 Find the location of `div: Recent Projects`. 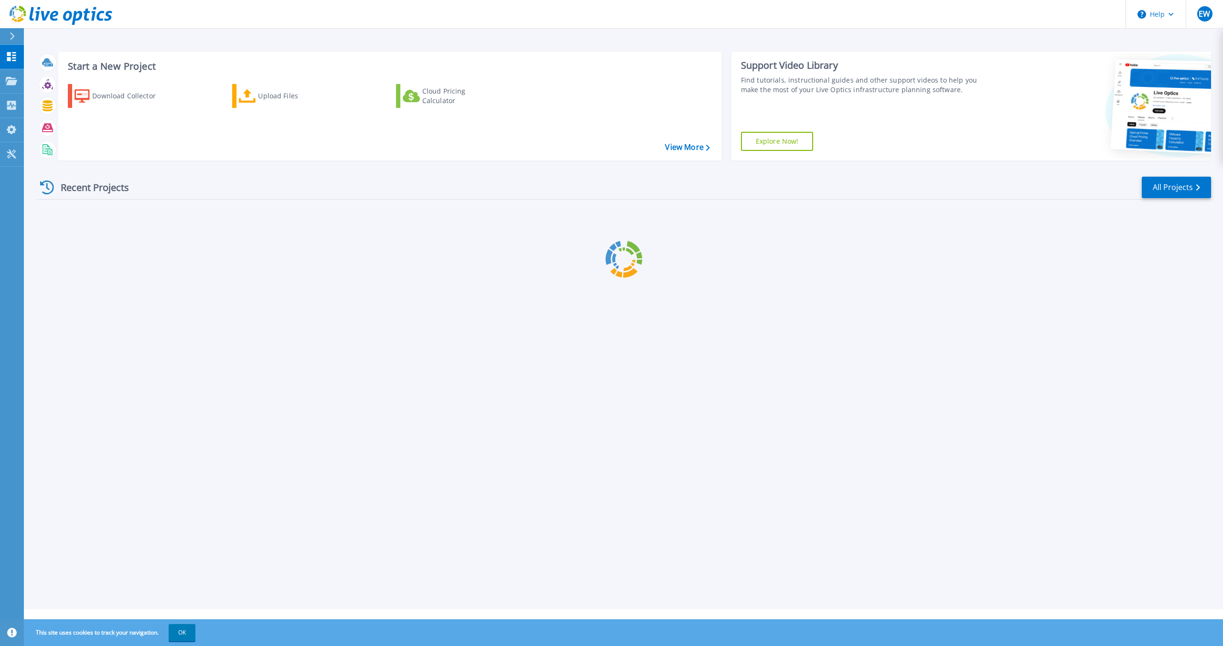

div: Recent Projects is located at coordinates (89, 187).